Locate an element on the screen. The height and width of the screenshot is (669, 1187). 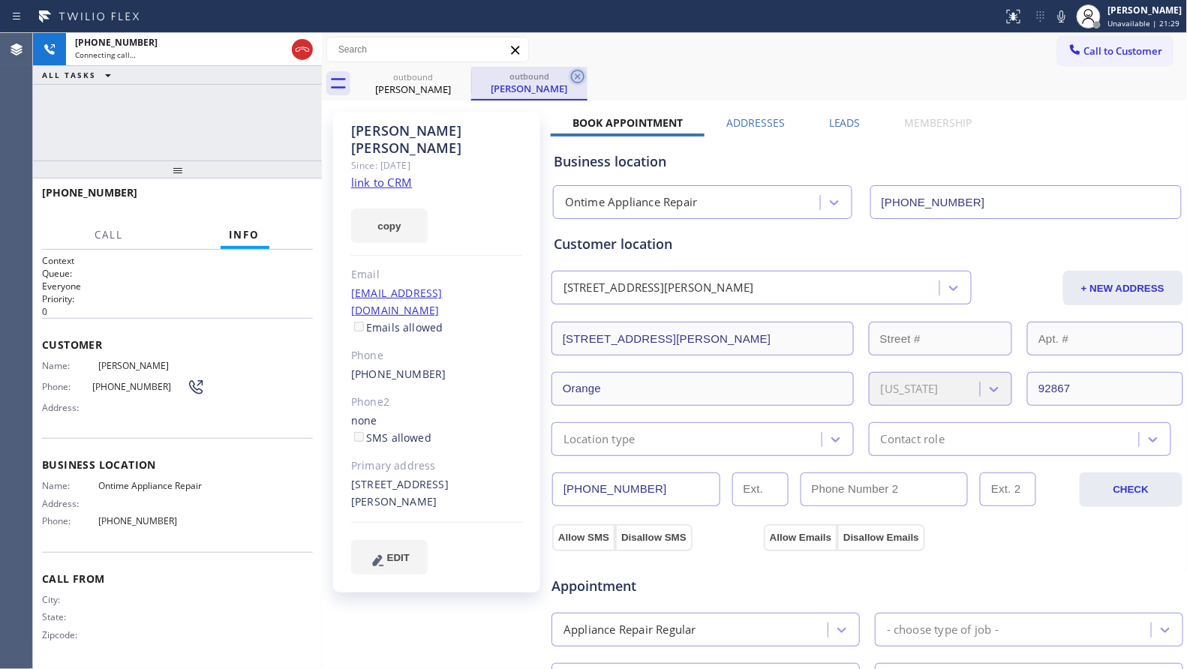
button: + NEW ADDRESS is located at coordinates (1123, 288).